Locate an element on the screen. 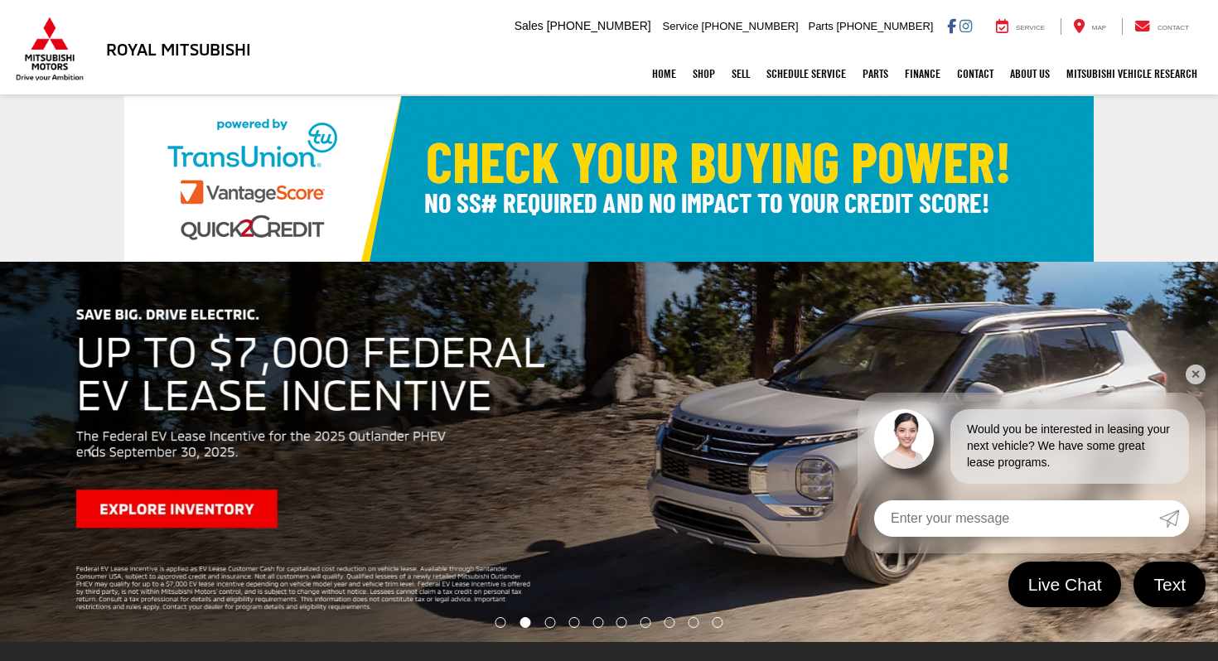 This screenshot has height=661, width=1218. li: Go to slide number 8. is located at coordinates (669, 622).